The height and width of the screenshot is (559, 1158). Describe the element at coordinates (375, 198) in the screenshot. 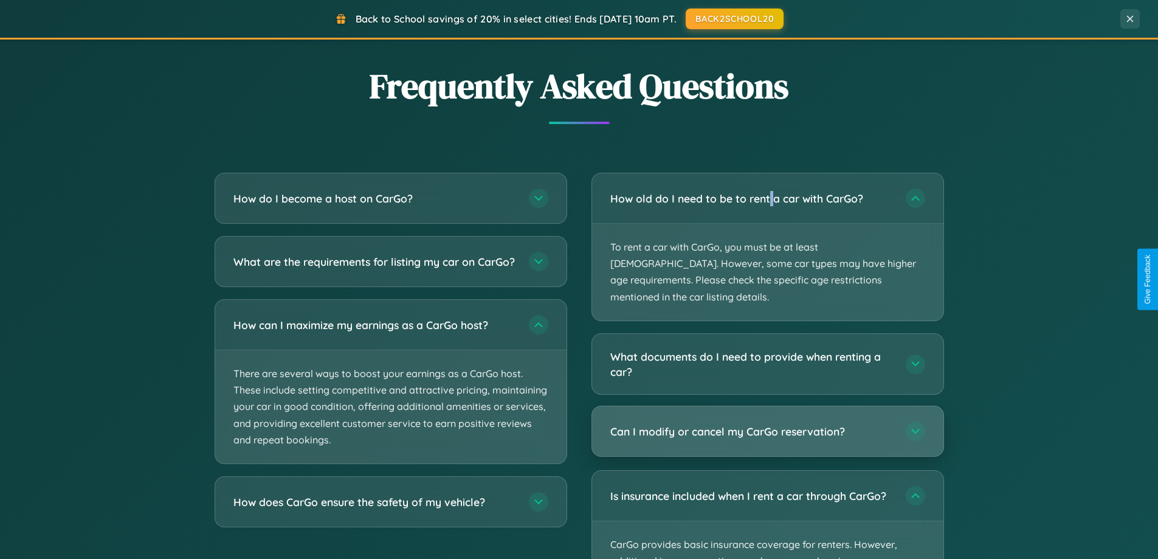

I see `h3: How do I become a host on CarGo?` at that location.